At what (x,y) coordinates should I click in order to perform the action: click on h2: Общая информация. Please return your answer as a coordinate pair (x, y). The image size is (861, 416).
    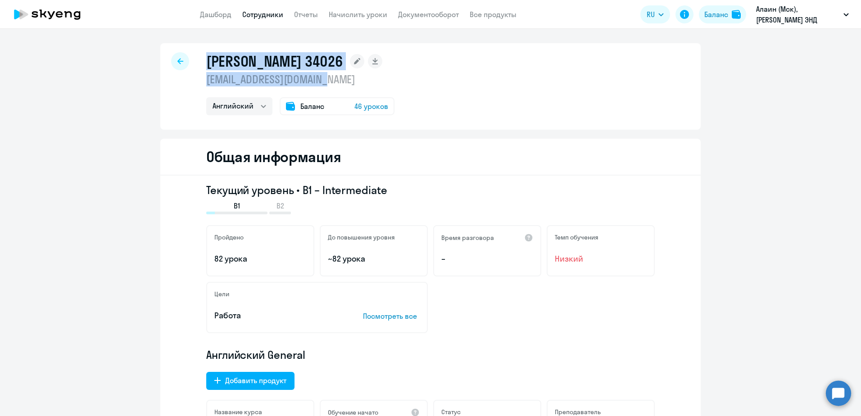
    Looking at the image, I should click on (273, 157).